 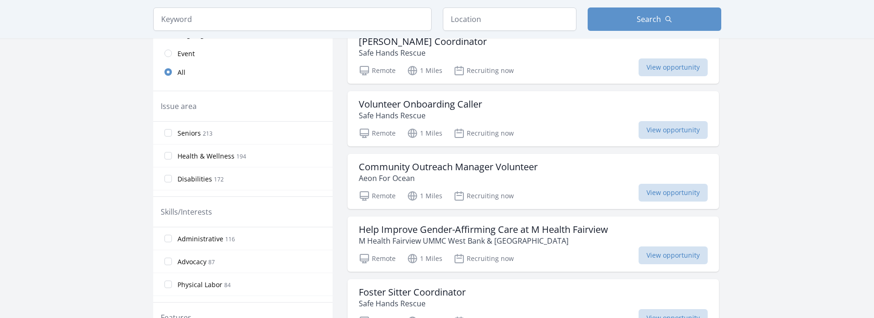 What do you see at coordinates (412, 292) in the screenshot?
I see `h3: Foster Sitter Coordinator` at bounding box center [412, 292].